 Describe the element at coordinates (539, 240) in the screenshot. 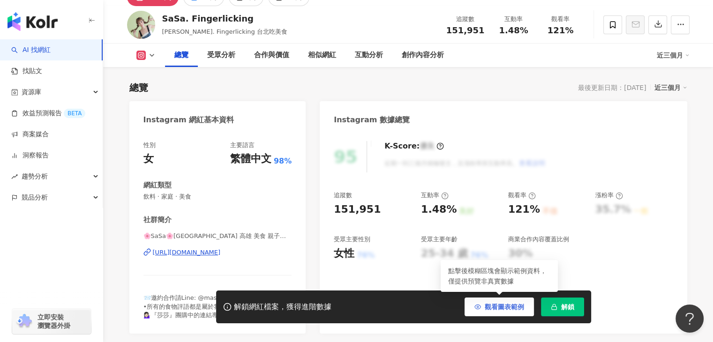

I see `div: 商業合作內容覆蓋比例` at that location.